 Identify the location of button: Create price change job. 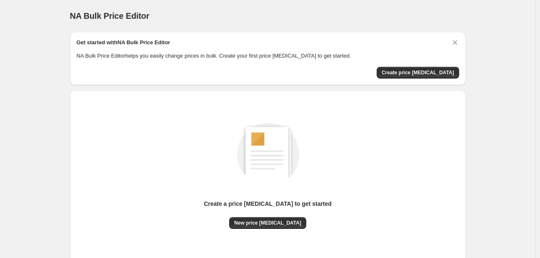
(418, 73).